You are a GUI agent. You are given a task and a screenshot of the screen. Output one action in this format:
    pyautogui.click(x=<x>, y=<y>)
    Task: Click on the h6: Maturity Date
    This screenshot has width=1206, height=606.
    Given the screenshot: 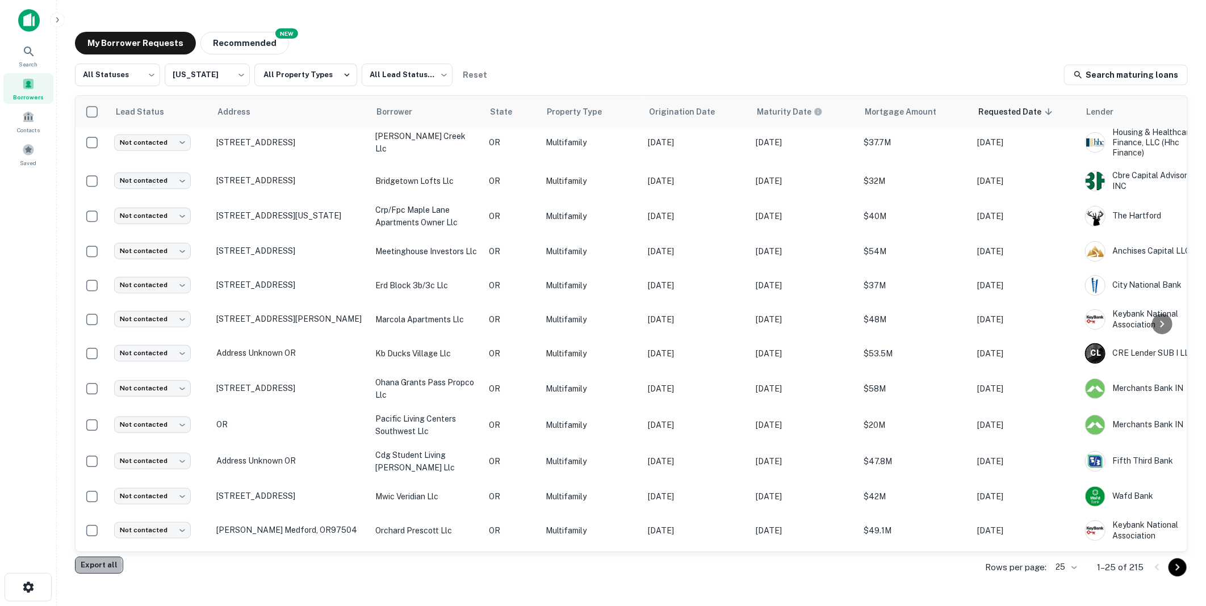 What is the action you would take?
    pyautogui.click(x=784, y=112)
    